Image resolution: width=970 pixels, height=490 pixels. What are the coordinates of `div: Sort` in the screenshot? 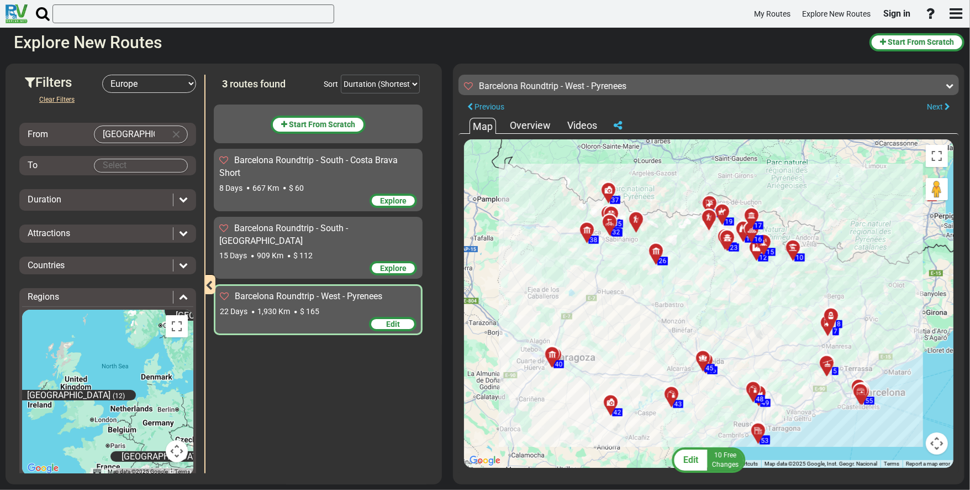 It's located at (331, 84).